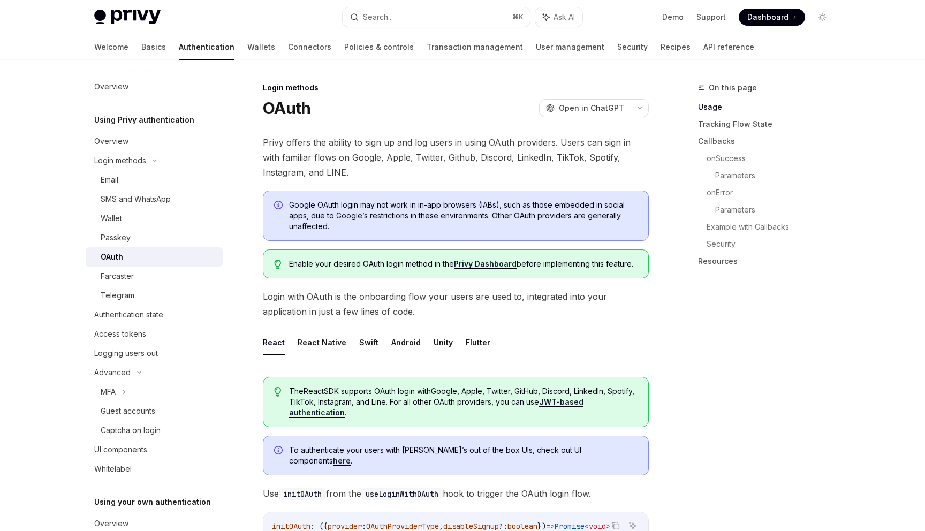 Image resolution: width=925 pixels, height=531 pixels. Describe the element at coordinates (769, 141) in the screenshot. I see `a: Callbacks` at that location.